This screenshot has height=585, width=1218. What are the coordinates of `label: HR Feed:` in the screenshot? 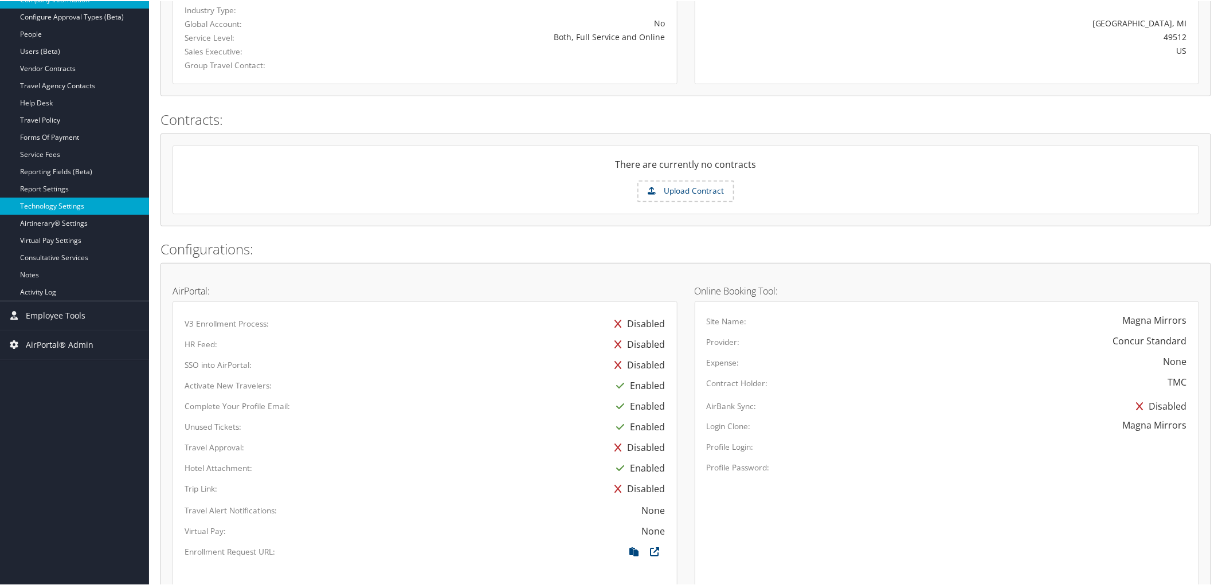 It's located at (201, 343).